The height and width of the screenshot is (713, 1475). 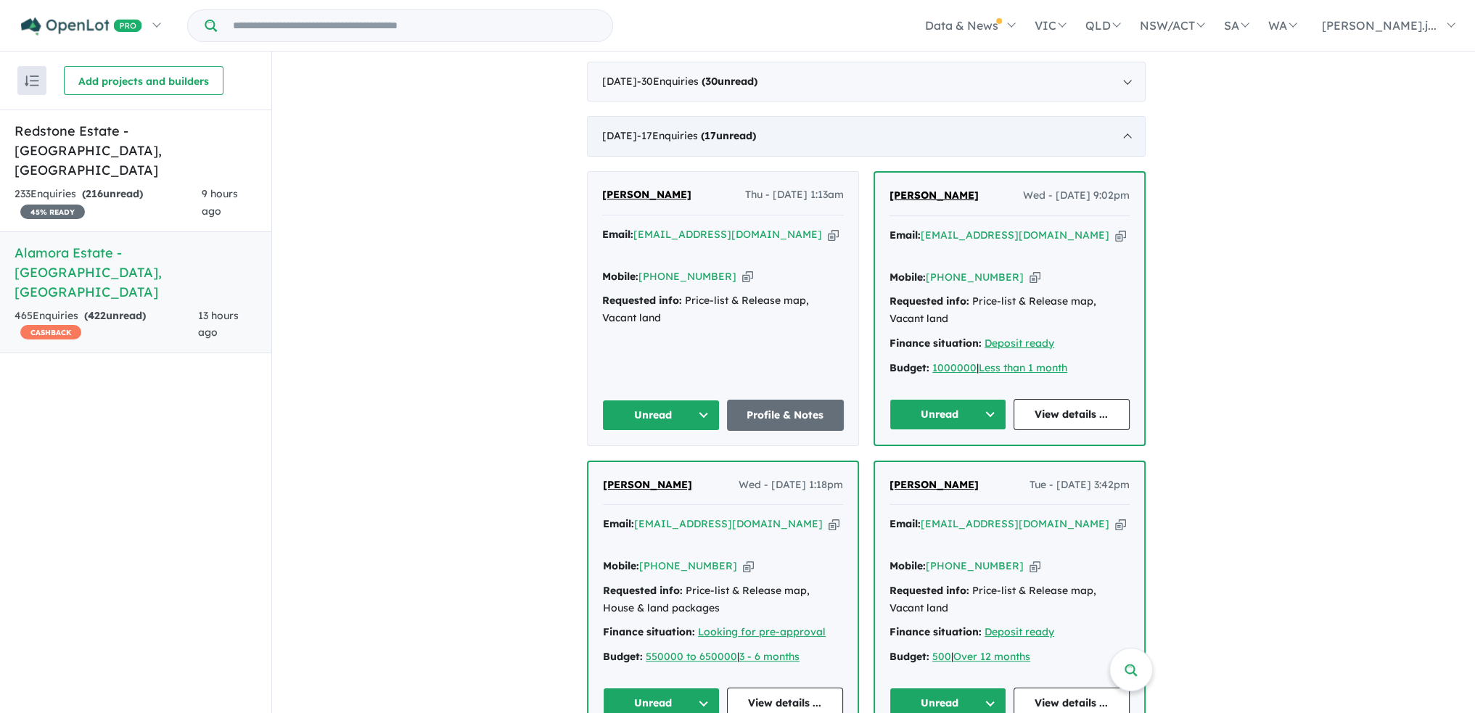 I want to click on u: 500, so click(x=942, y=657).